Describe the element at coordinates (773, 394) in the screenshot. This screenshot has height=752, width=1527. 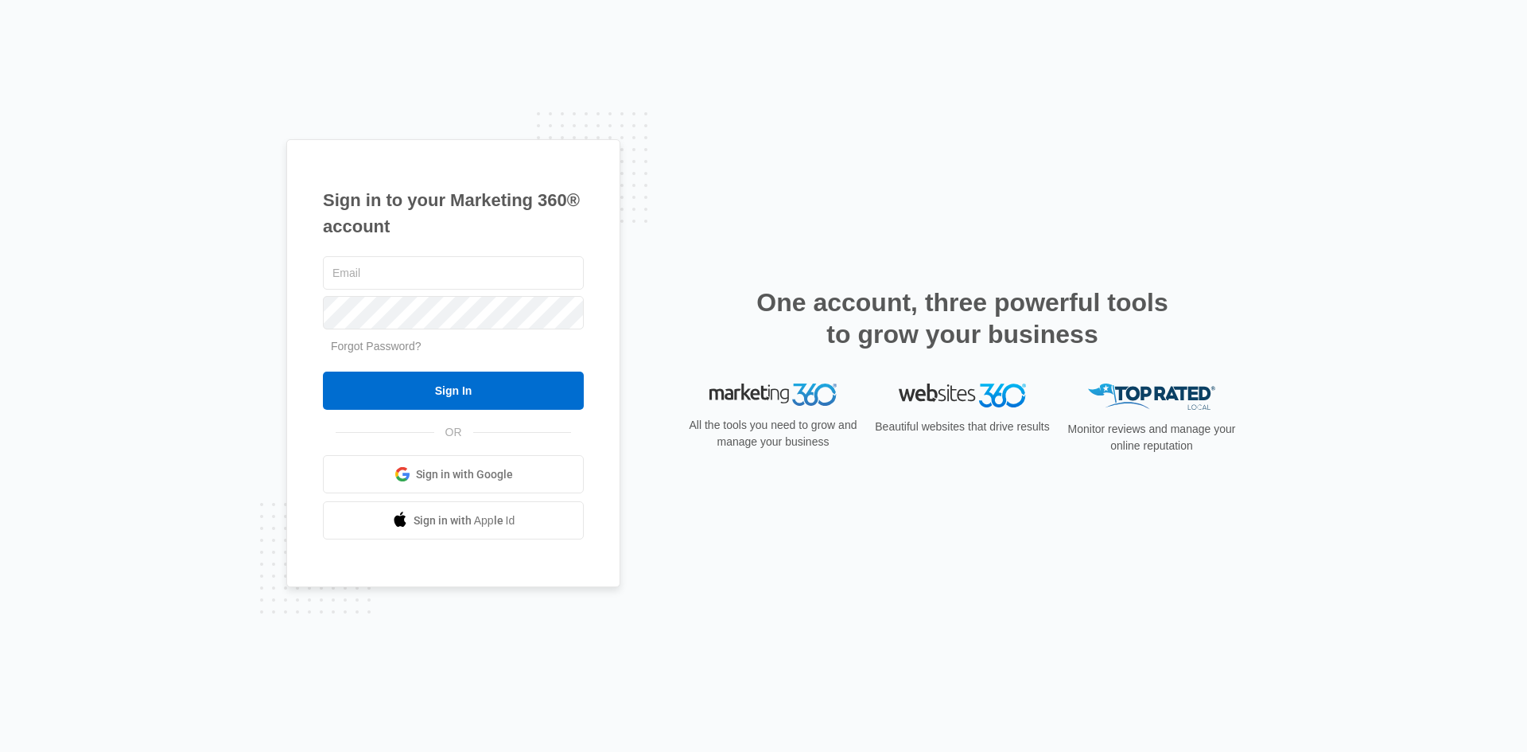
I see `img: Marketing 360` at that location.